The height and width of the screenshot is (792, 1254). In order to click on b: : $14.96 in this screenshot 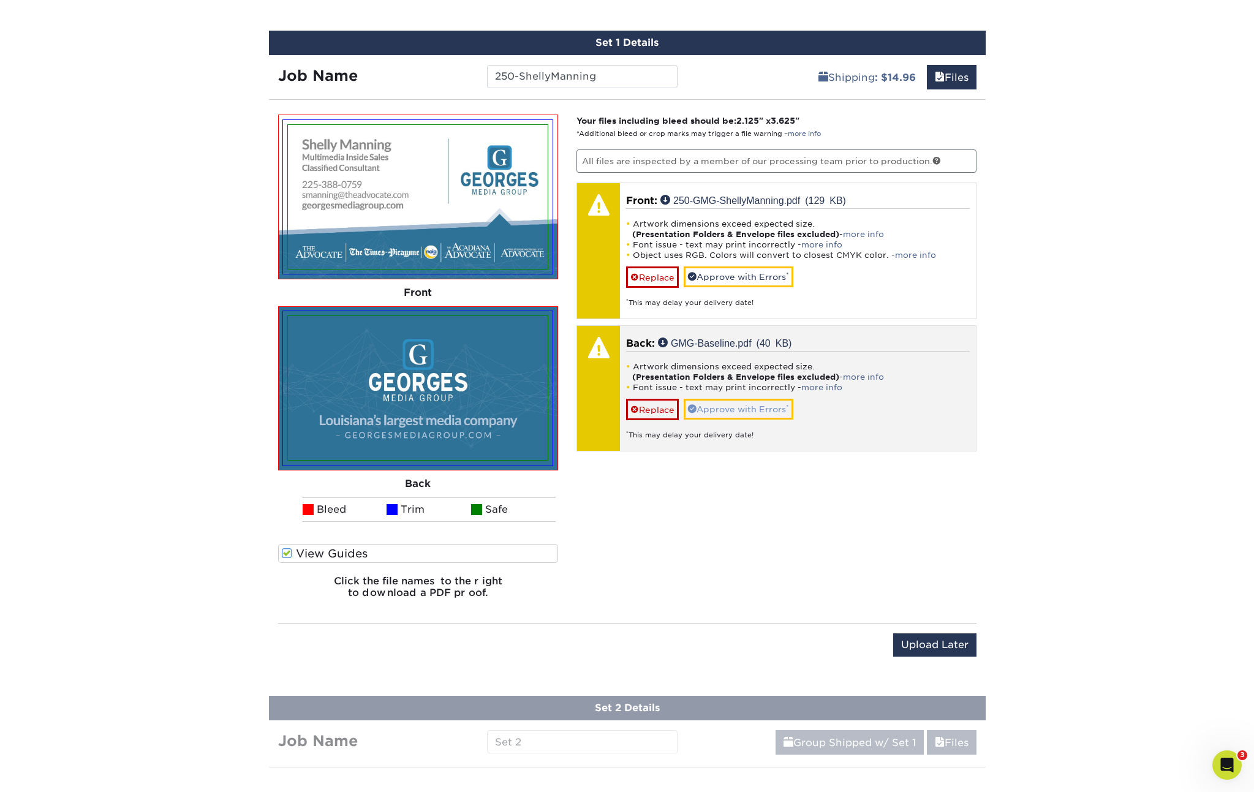, I will do `click(895, 77)`.